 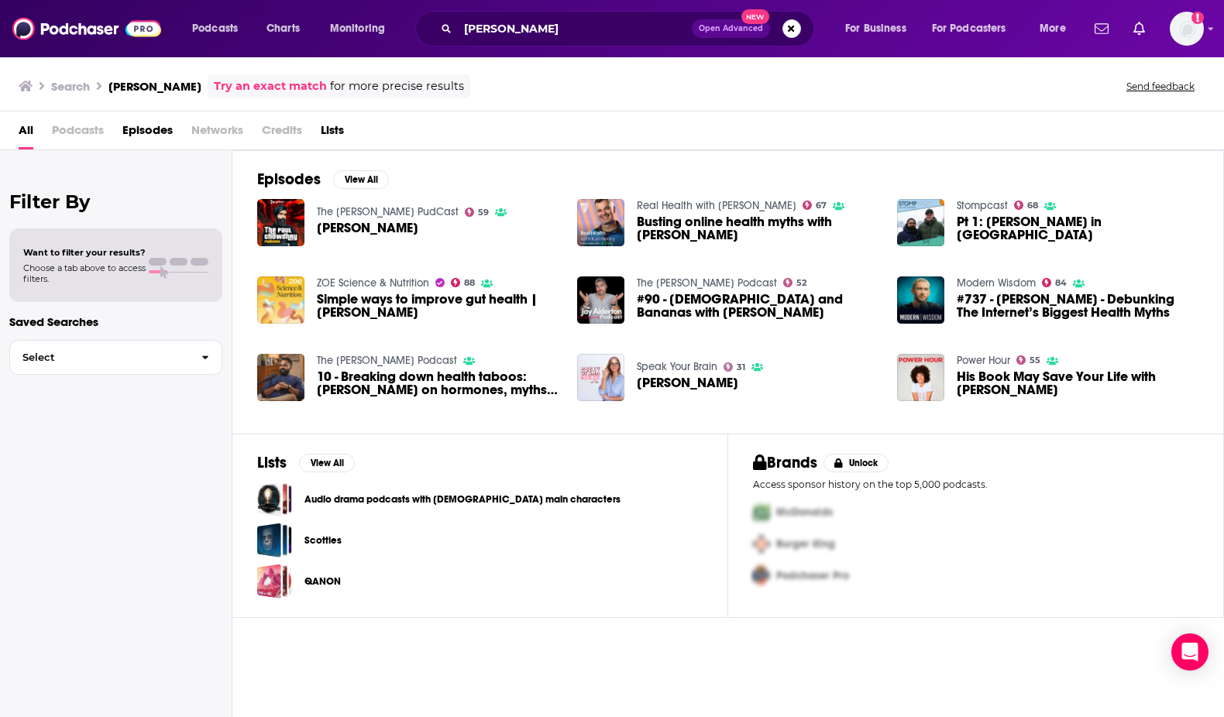 What do you see at coordinates (815, 205) in the screenshot?
I see `a: 67` at bounding box center [815, 205].